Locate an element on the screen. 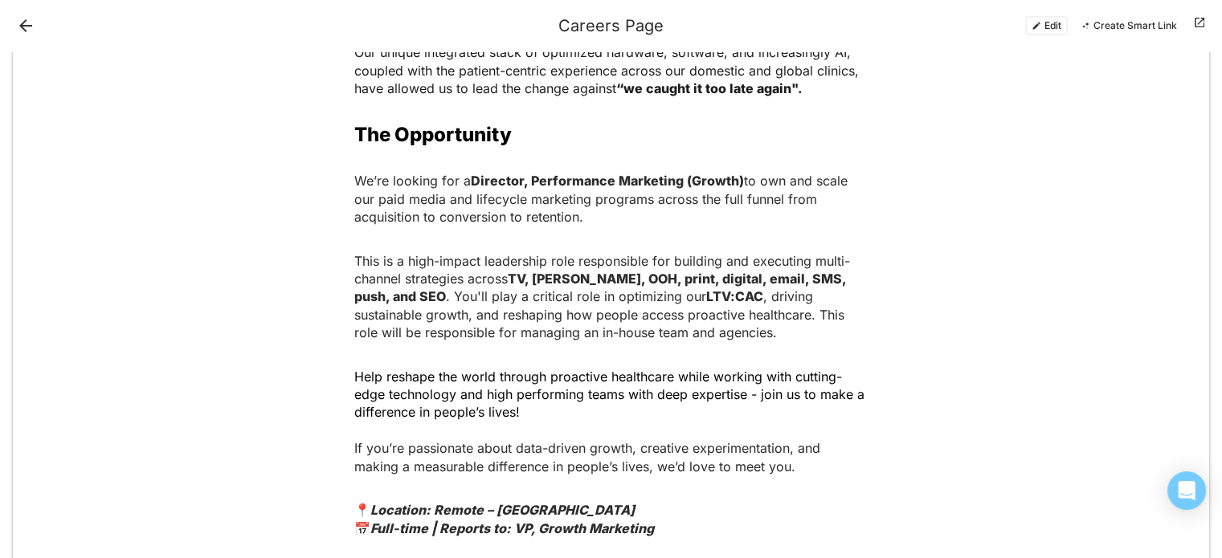  button: Edit is located at coordinates (1046, 26).